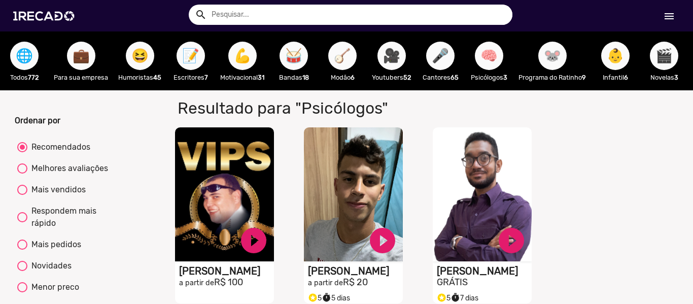 The width and height of the screenshot is (693, 304). What do you see at coordinates (200, 14) in the screenshot?
I see `button: Example home icon` at bounding box center [200, 14].